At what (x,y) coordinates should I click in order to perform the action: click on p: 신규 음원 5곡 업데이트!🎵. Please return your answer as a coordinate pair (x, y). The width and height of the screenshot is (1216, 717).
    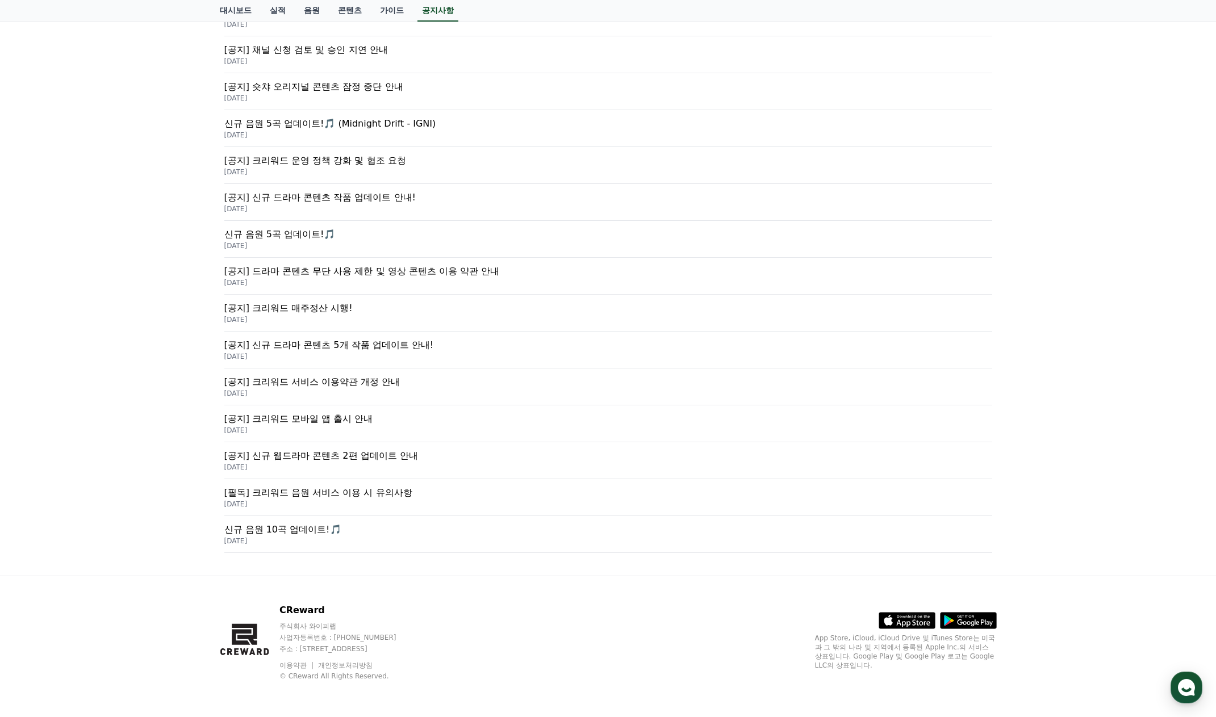
    Looking at the image, I should click on (608, 235).